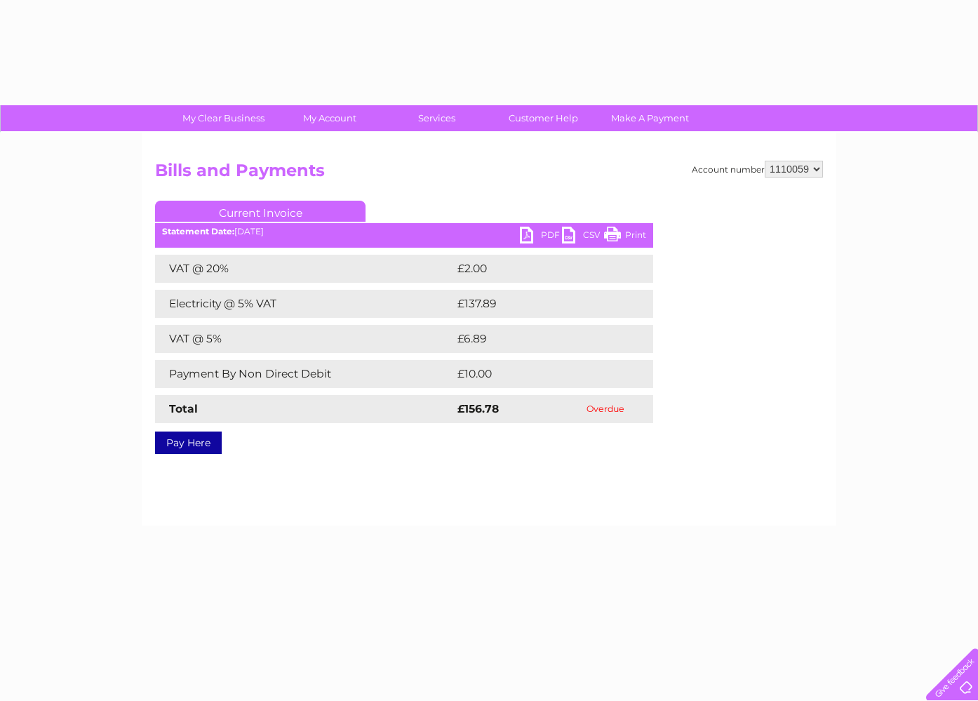 The height and width of the screenshot is (701, 978). I want to click on td: VAT @ 5%, so click(304, 339).